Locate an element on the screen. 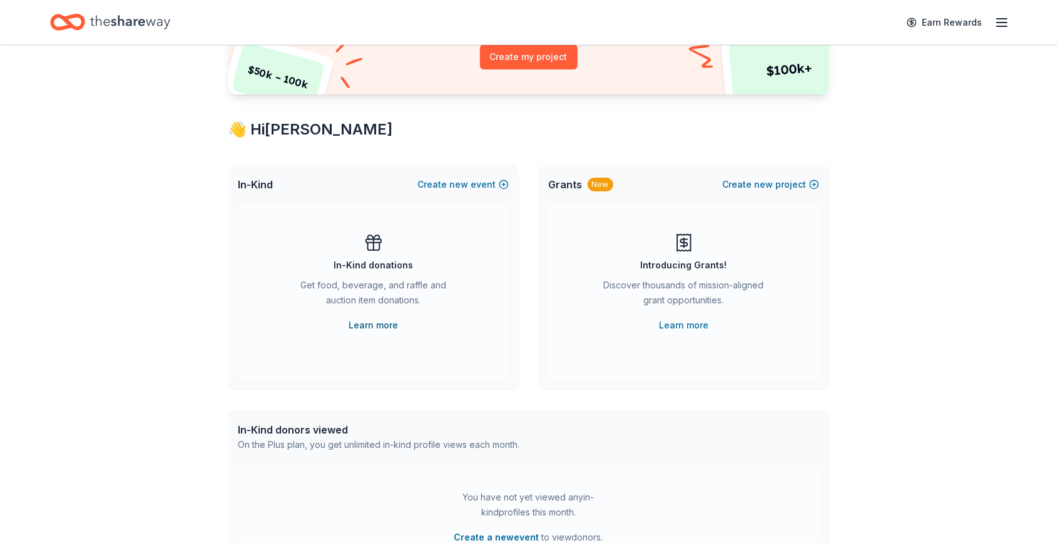 The width and height of the screenshot is (1057, 543). div: In-Kind donors viewed is located at coordinates (379, 430).